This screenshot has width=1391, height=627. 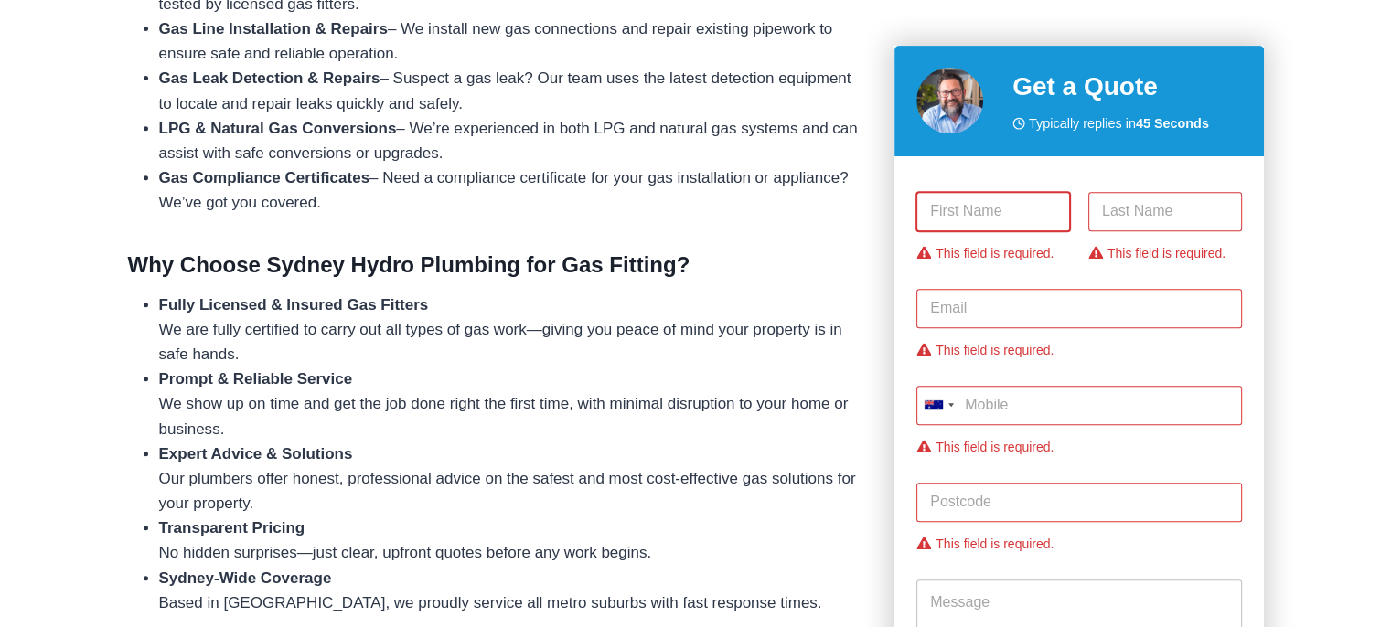 What do you see at coordinates (273, 28) in the screenshot?
I see `strong: Gas Line Installation & Repairs` at bounding box center [273, 28].